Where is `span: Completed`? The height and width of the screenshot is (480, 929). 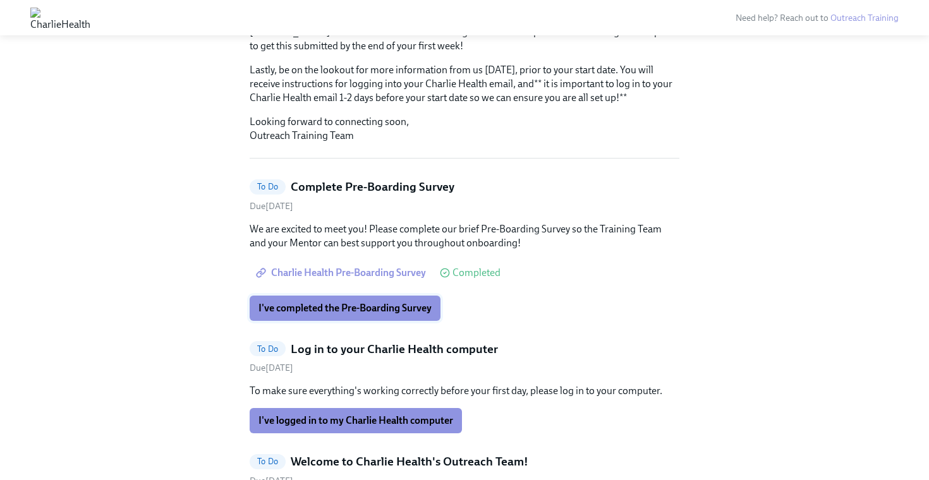
span: Completed is located at coordinates (476, 273).